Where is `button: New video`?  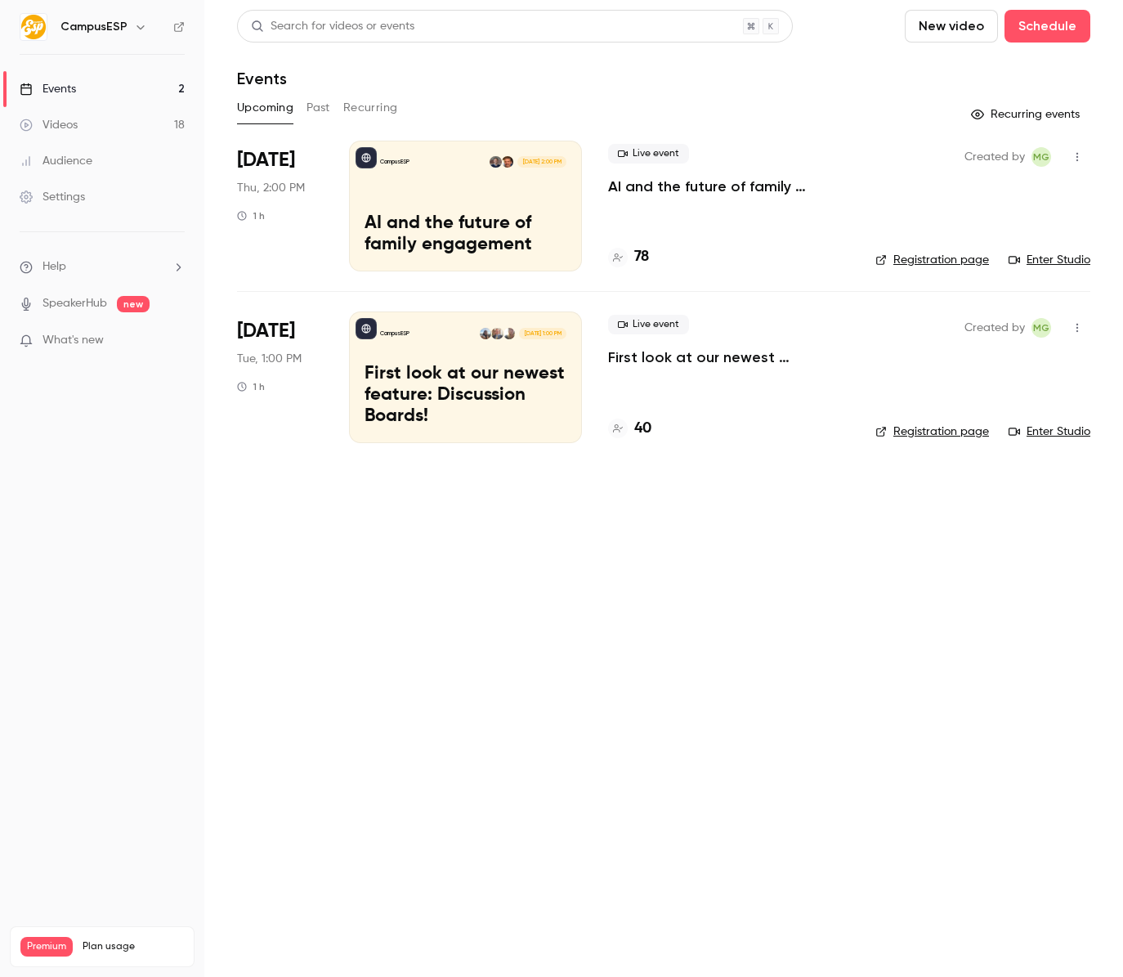 button: New video is located at coordinates (952, 26).